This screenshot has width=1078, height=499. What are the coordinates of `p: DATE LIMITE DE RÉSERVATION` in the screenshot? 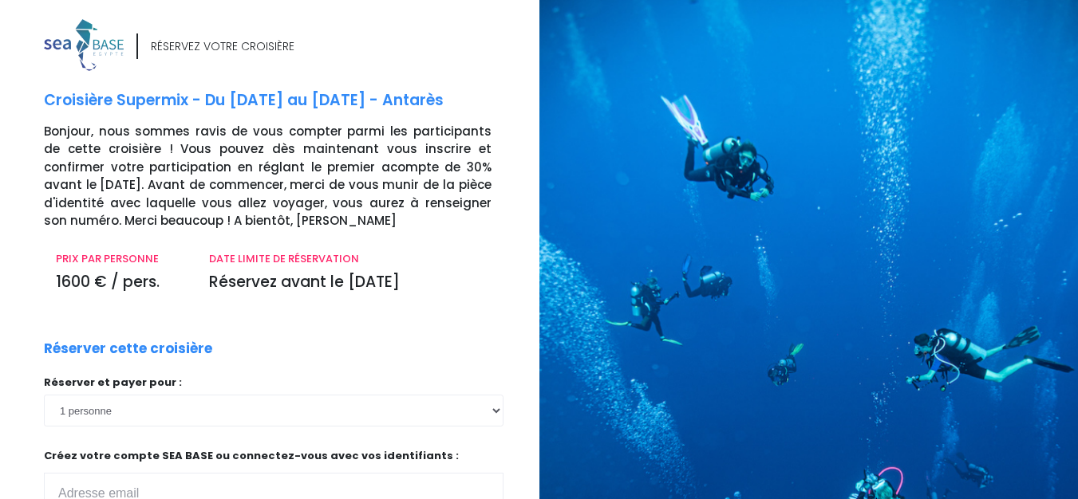 It's located at (350, 259).